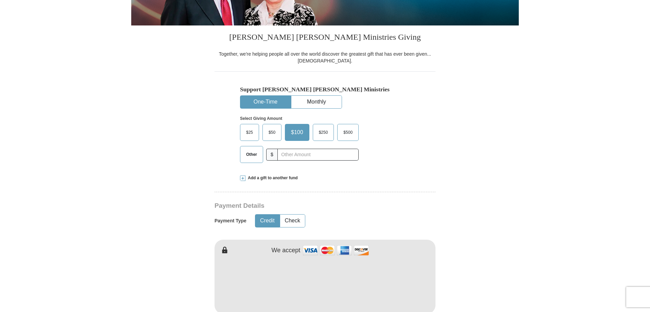 This screenshot has width=650, height=312. I want to click on div: Together, we're helping people all over the world discover the greatest gift that has ever been g..., so click(325, 57).